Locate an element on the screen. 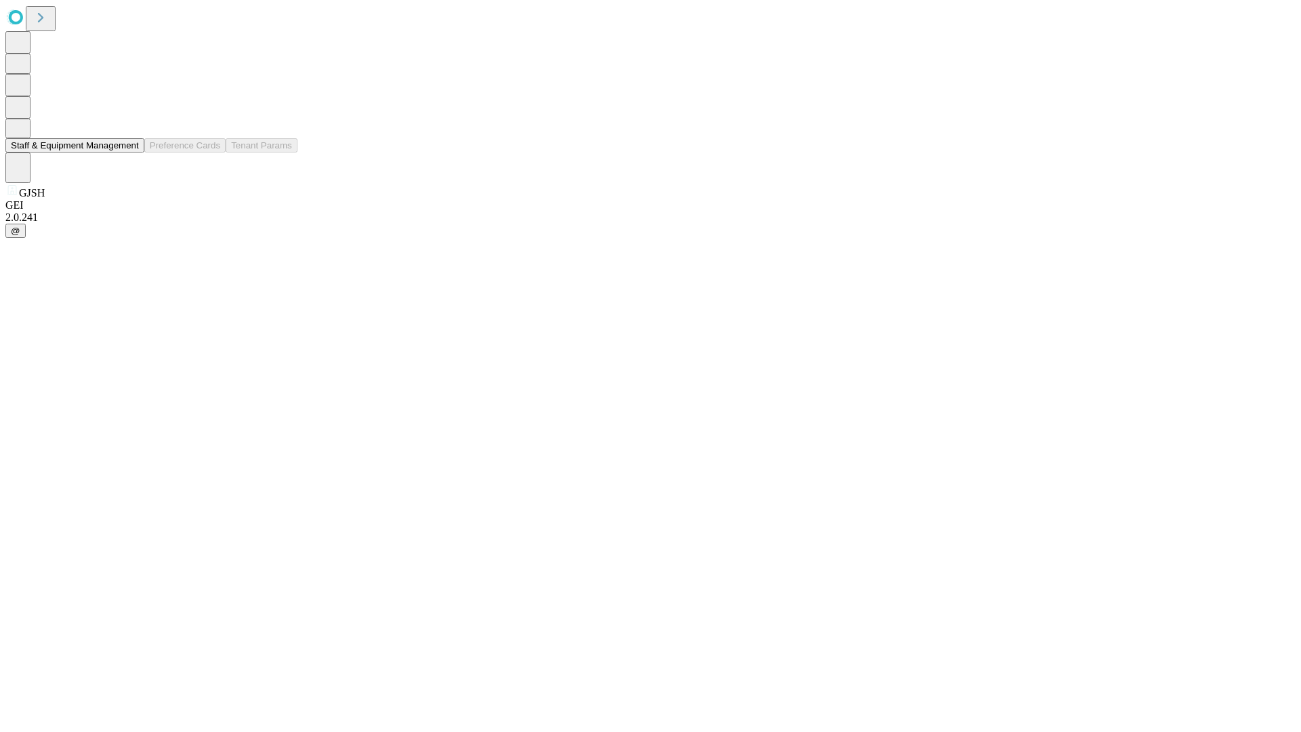  button: Preference Cards is located at coordinates (185, 145).